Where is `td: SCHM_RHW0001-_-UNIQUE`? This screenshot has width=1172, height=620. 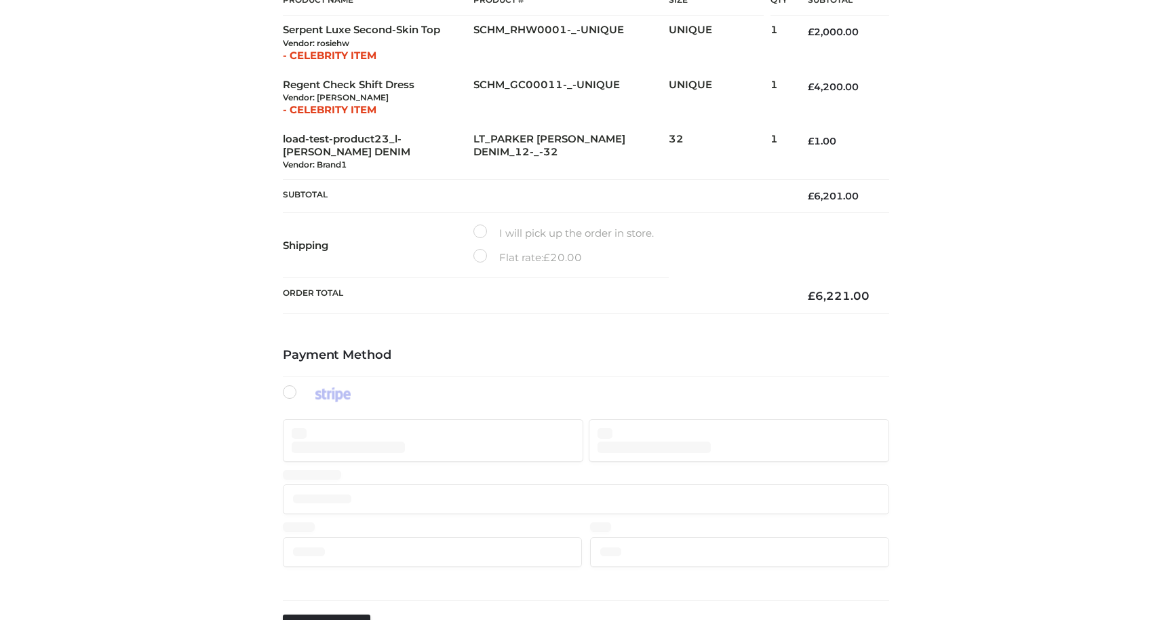
td: SCHM_RHW0001-_-UNIQUE is located at coordinates (571, 43).